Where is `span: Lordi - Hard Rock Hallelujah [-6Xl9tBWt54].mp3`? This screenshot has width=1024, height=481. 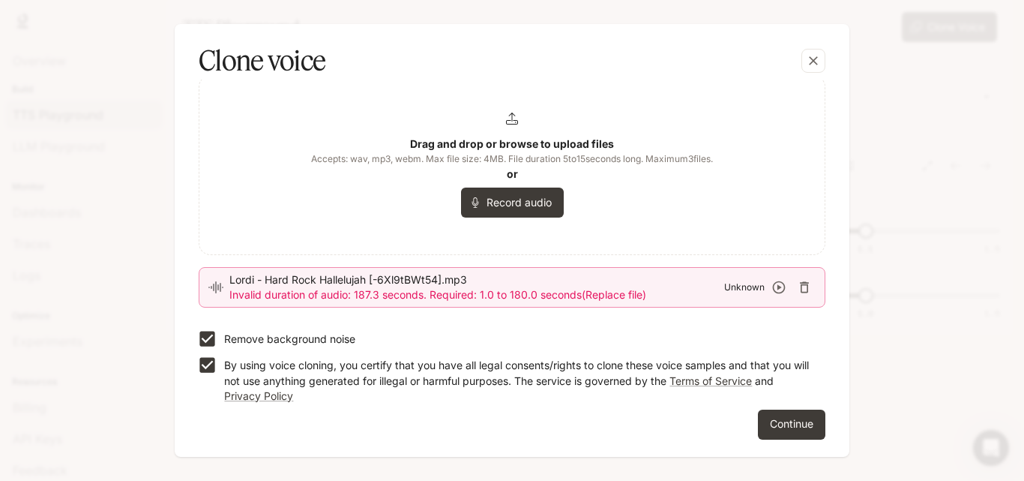 span: Lordi - Hard Rock Hallelujah [-6Xl9tBWt54].mp3 is located at coordinates (477, 280).